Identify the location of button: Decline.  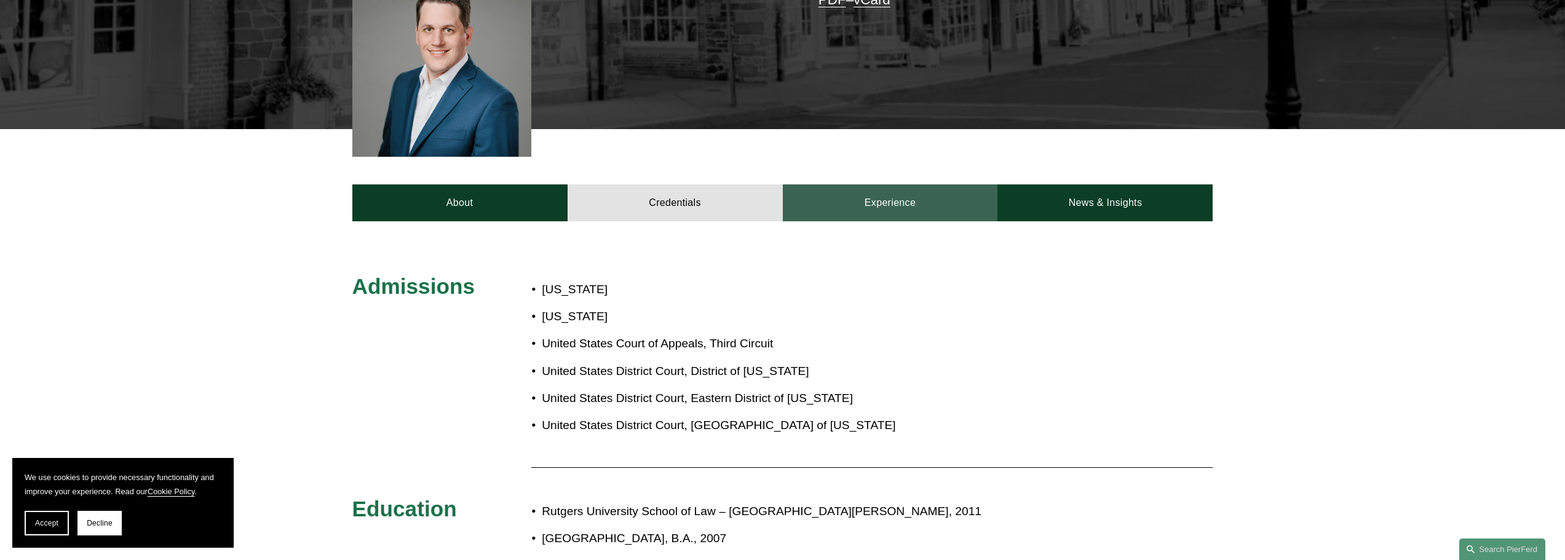
(100, 523).